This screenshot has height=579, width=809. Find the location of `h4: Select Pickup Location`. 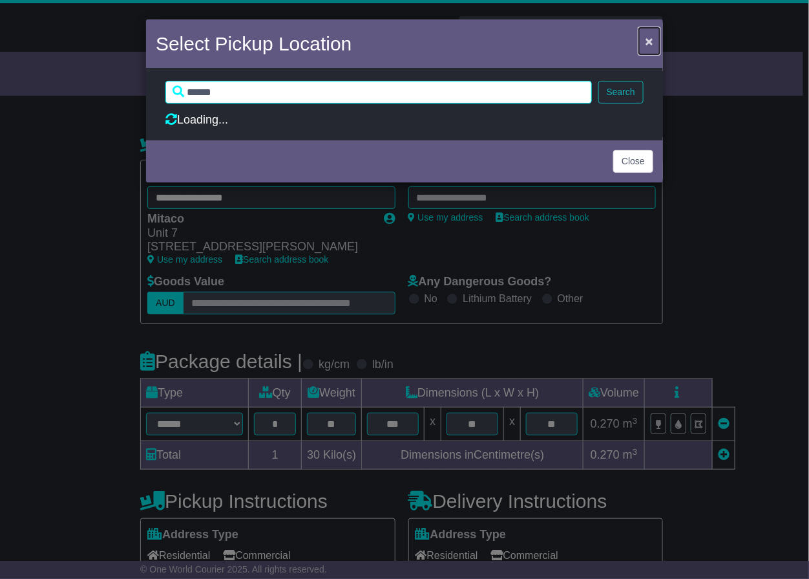

h4: Select Pickup Location is located at coordinates (254, 43).